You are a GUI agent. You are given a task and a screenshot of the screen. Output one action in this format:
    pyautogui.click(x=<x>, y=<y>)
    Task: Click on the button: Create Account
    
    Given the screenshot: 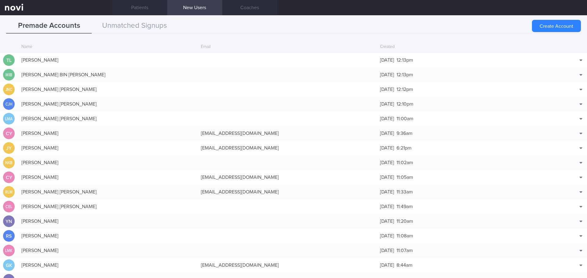 What is the action you would take?
    pyautogui.click(x=556, y=26)
    